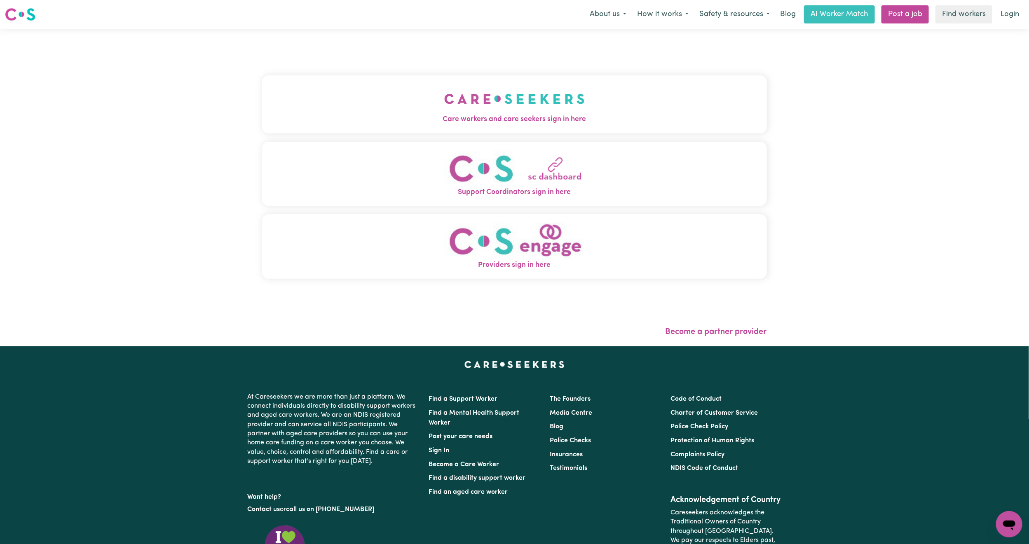  Describe the element at coordinates (514, 104) in the screenshot. I see `button: Care workers and care seekers sign in here` at that location.